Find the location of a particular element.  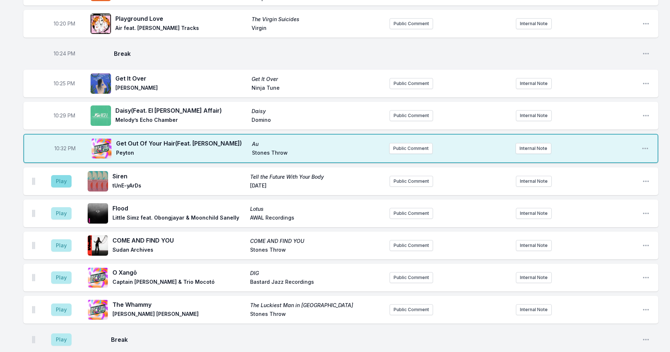

span: Melody’s Echo Chamber is located at coordinates (181, 121).